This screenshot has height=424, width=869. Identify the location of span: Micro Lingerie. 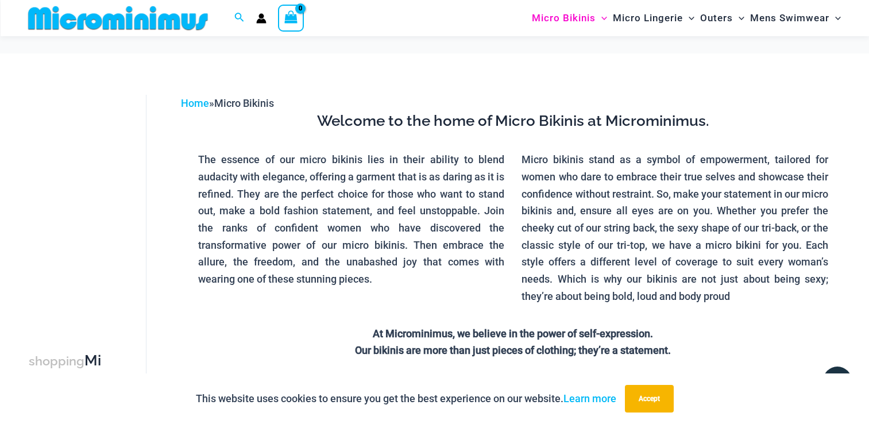
(648, 18).